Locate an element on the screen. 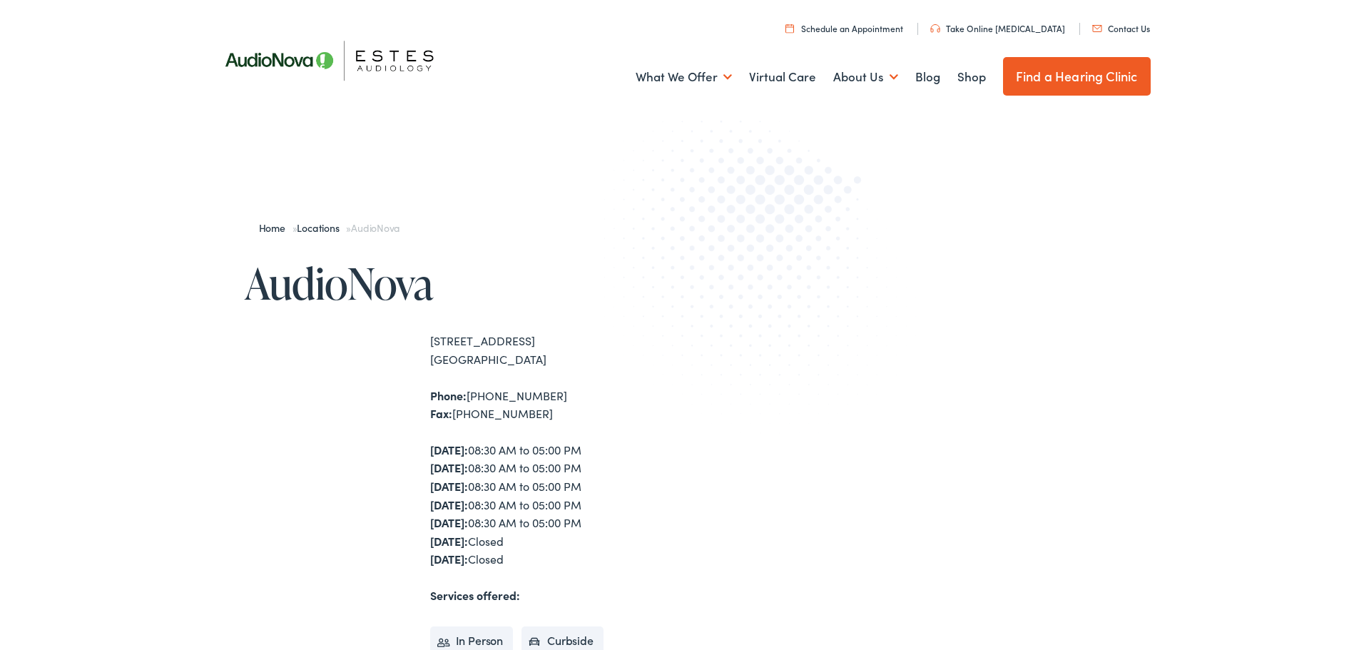 Image resolution: width=1359 pixels, height=650 pixels. a: Home is located at coordinates (275, 228).